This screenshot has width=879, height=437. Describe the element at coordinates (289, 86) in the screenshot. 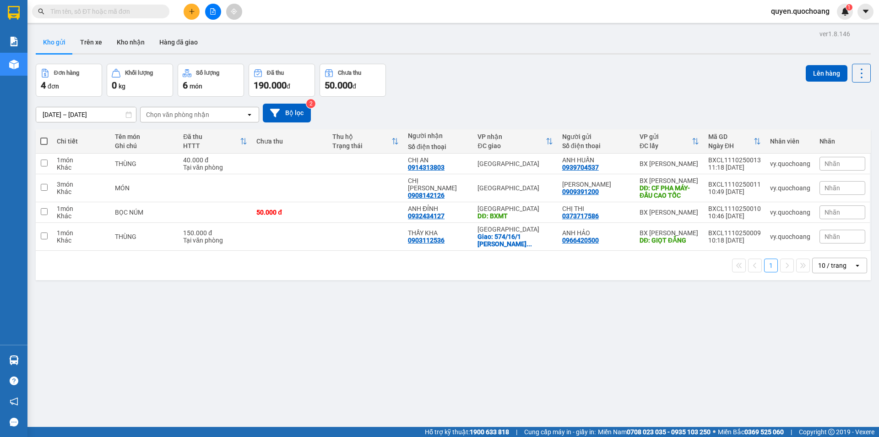

I see `span: đ` at that location.